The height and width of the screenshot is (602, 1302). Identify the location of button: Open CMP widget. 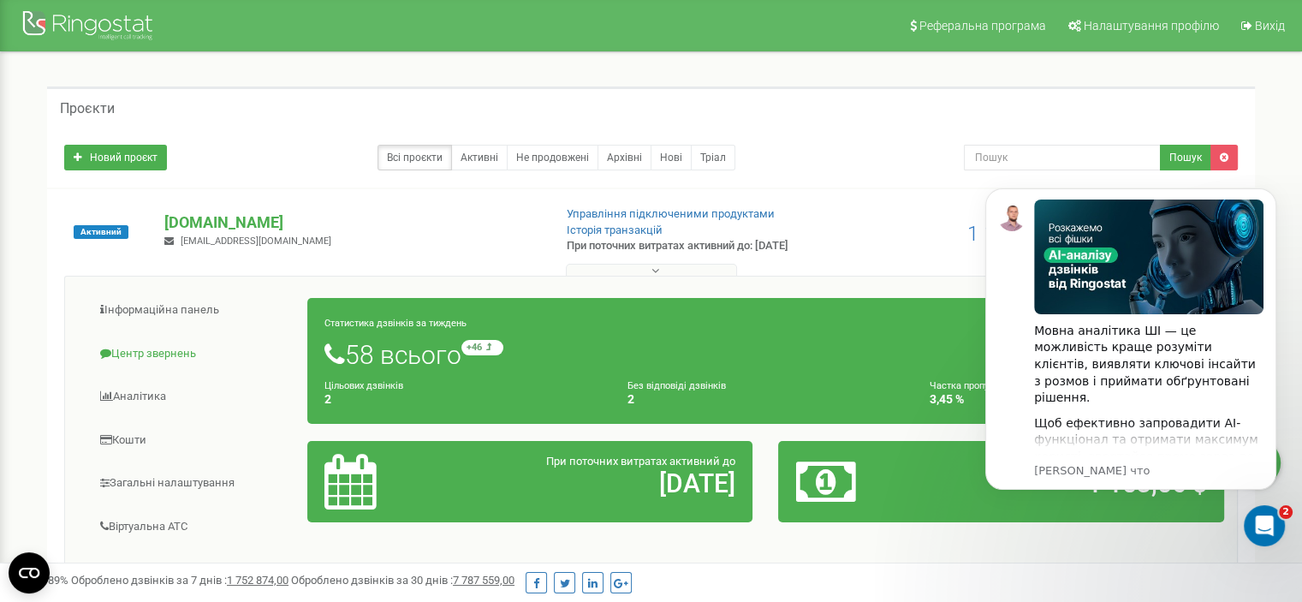
(29, 573).